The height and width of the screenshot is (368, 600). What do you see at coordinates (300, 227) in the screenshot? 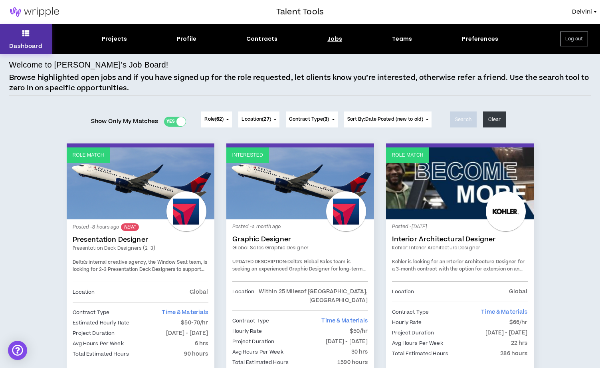
I see `p: Posted - a month ago` at bounding box center [300, 227].